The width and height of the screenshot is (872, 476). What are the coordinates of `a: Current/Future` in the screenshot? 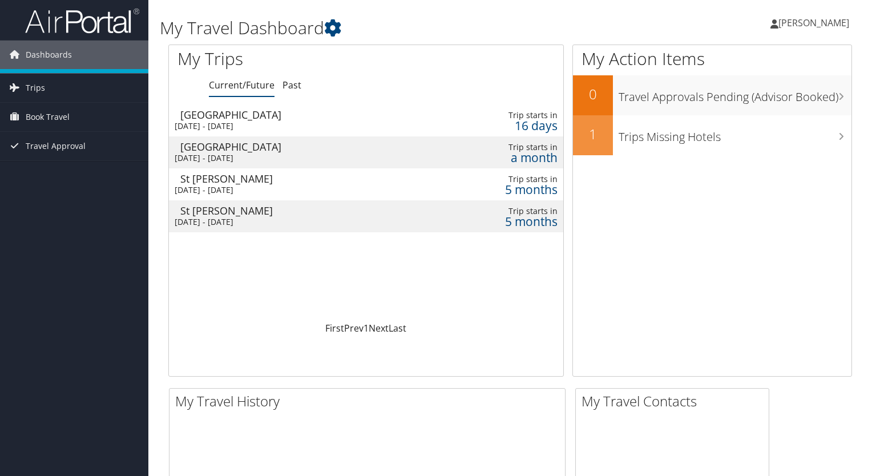 It's located at (241, 85).